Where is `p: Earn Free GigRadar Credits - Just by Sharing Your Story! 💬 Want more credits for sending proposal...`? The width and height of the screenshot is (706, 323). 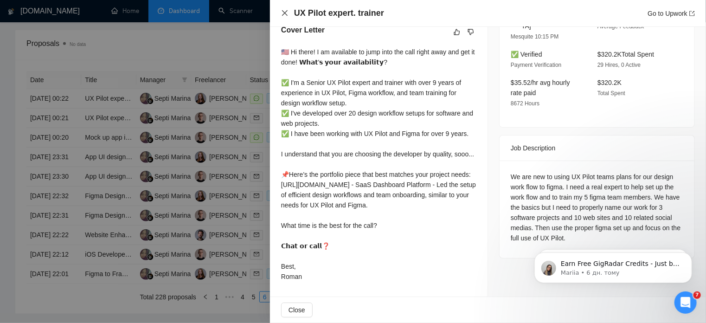
p: Earn Free GigRadar Credits - Just by Sharing Your Story! 💬 Want more credits for sending proposal... is located at coordinates (100, 31).